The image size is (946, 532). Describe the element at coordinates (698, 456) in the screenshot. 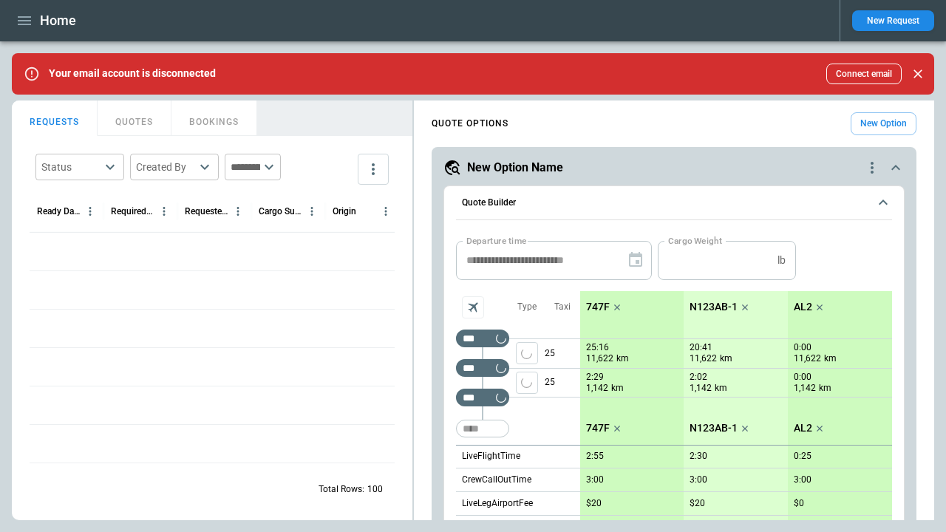

I see `p: 2:30` at that location.